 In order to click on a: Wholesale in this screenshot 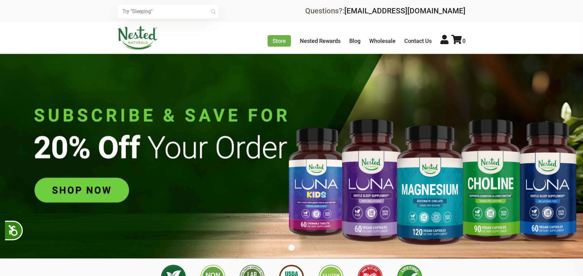, I will do `click(382, 41)`.